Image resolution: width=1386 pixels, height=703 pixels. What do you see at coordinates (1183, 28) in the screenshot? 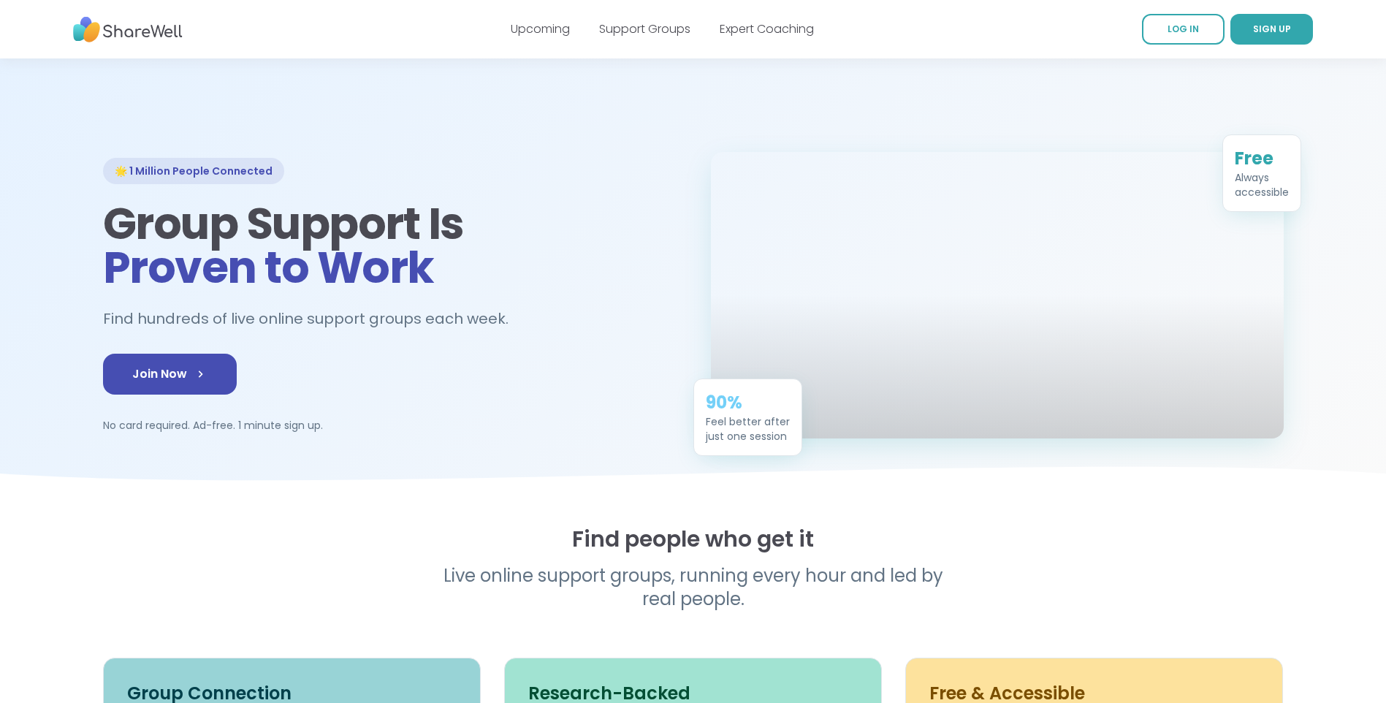
I see `span: LOG IN` at bounding box center [1183, 28].